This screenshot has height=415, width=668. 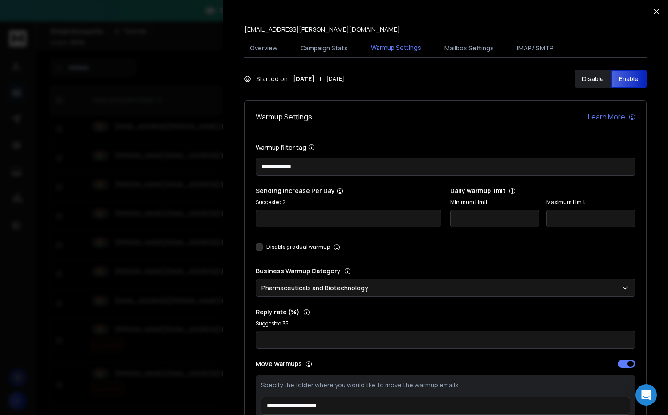 I want to click on button: Disable, so click(x=593, y=79).